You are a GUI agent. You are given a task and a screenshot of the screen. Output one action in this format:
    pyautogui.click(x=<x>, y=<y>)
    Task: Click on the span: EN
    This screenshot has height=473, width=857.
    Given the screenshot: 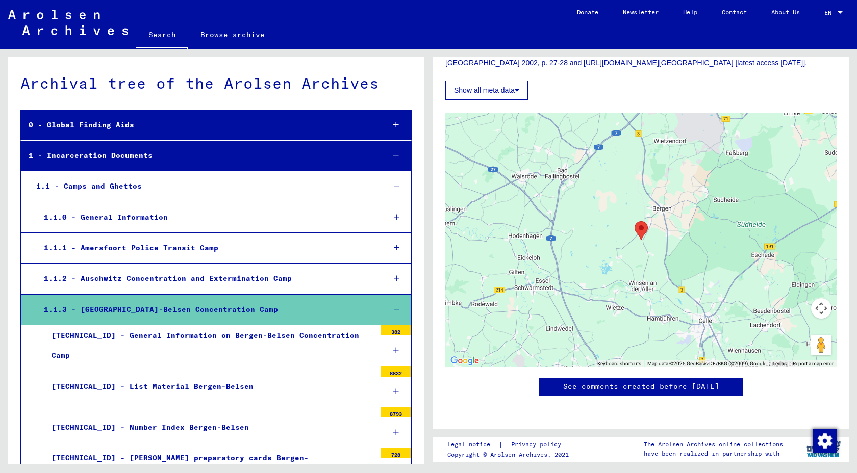 What is the action you would take?
    pyautogui.click(x=830, y=13)
    